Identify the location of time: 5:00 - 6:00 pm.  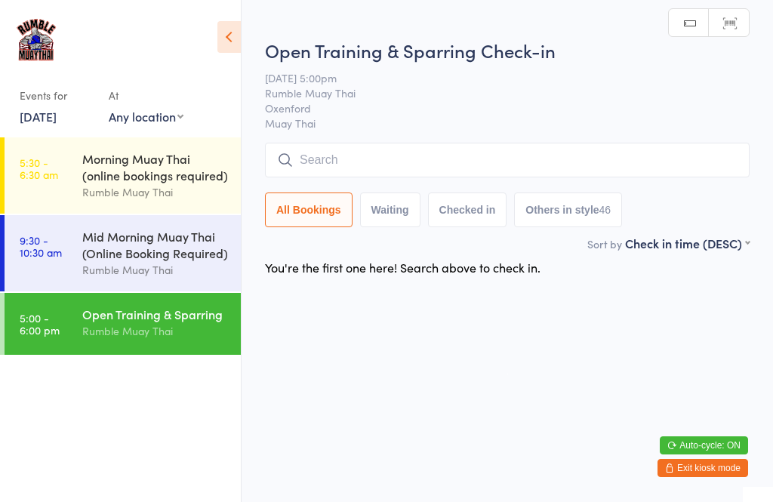
(39, 324).